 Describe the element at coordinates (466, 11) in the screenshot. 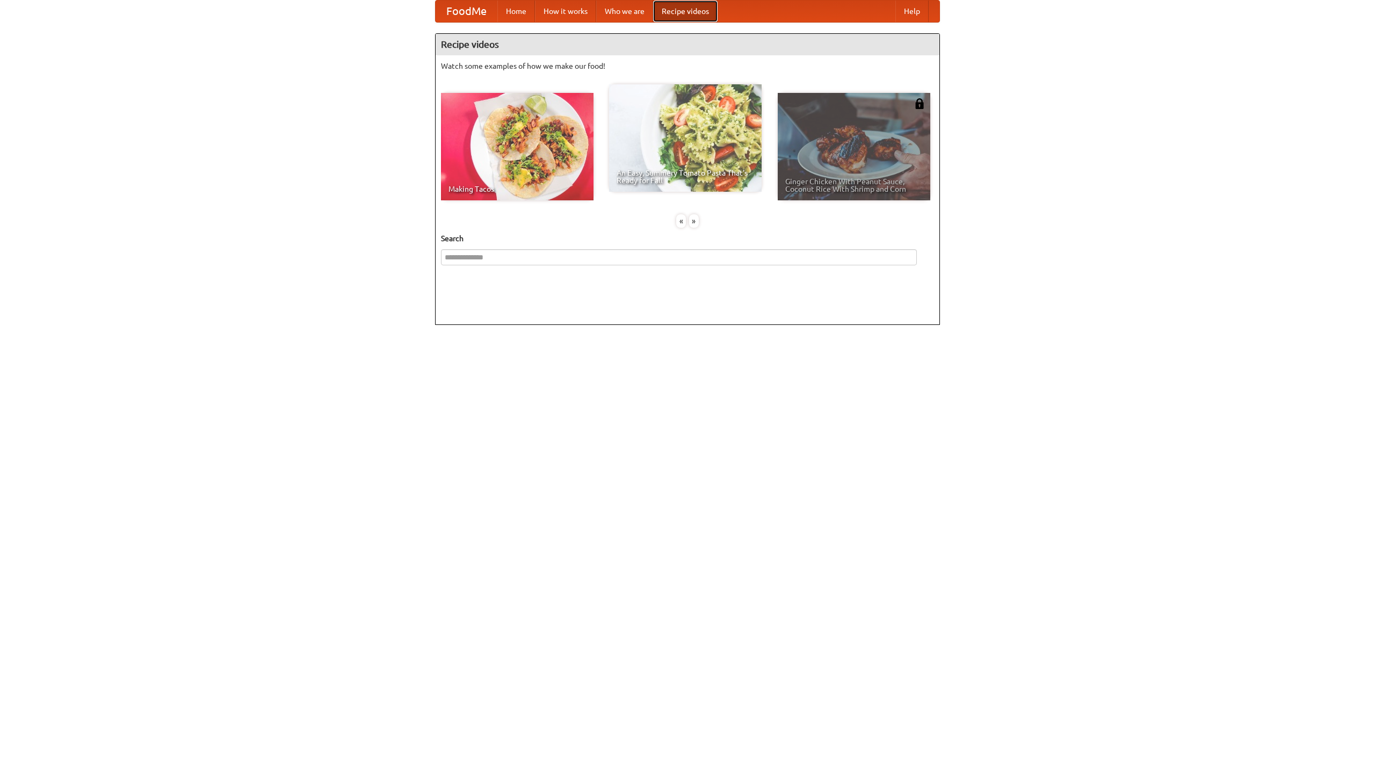

I see `a: FoodMe` at that location.